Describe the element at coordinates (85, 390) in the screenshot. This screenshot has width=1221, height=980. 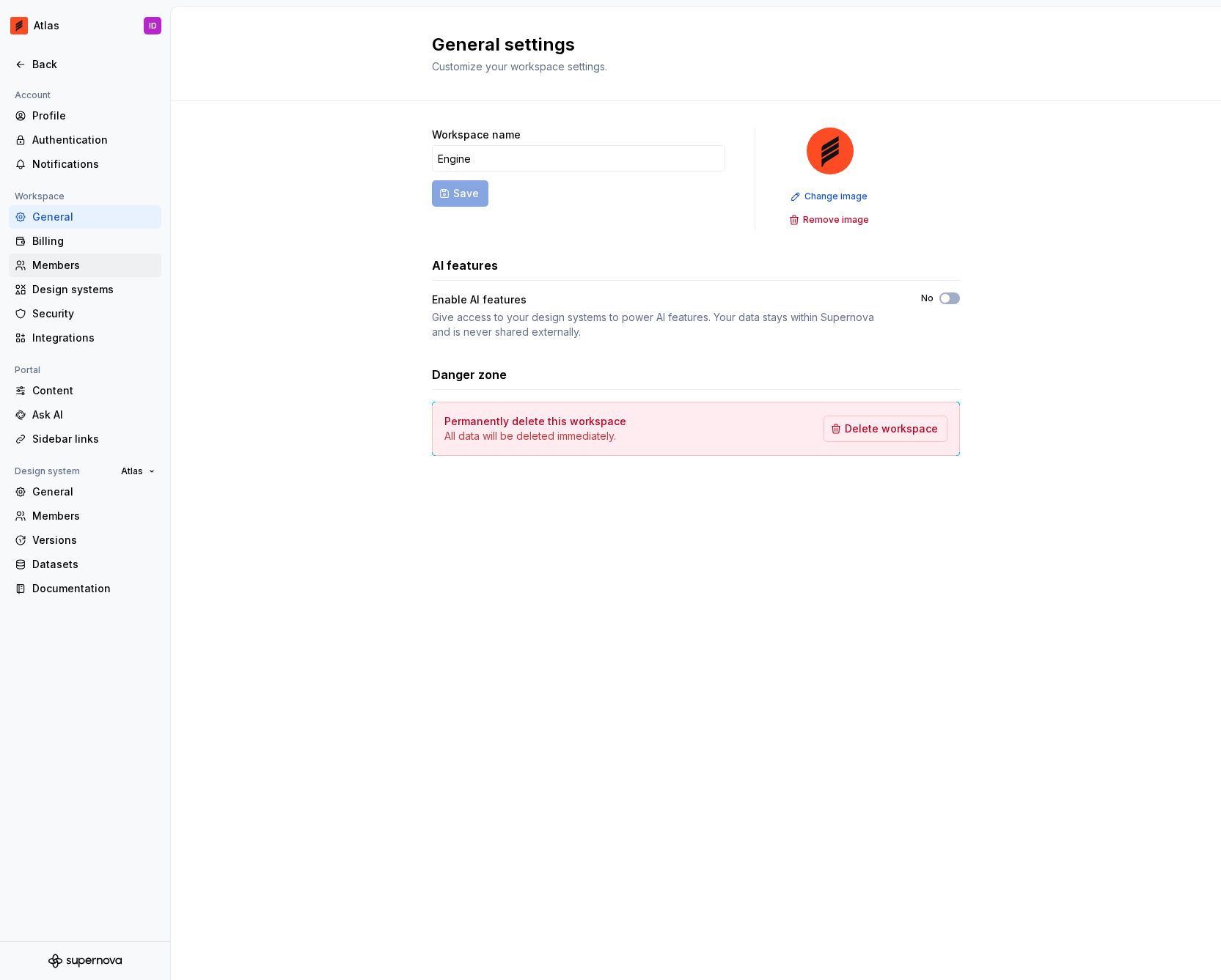
I see `a: Content` at that location.